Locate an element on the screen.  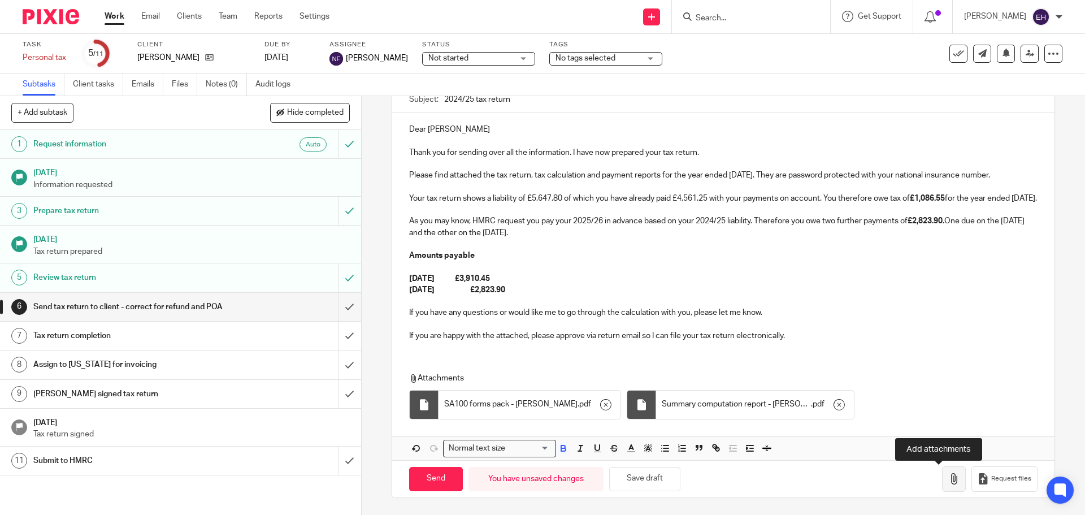
a: Email is located at coordinates (150, 16).